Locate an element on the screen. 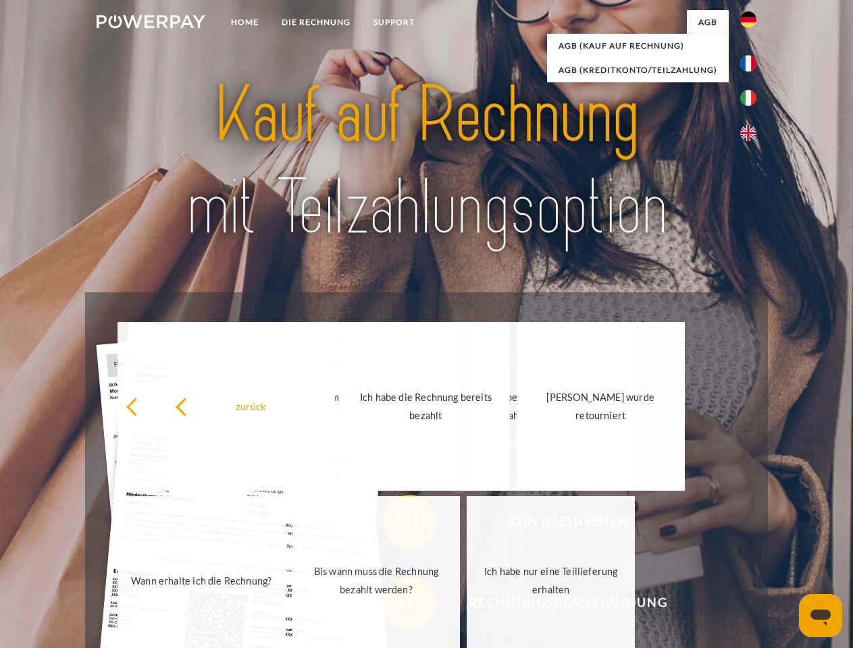 Image resolution: width=853 pixels, height=648 pixels. div: Ich habe nur eine Teillieferung erhalten is located at coordinates (550, 581).